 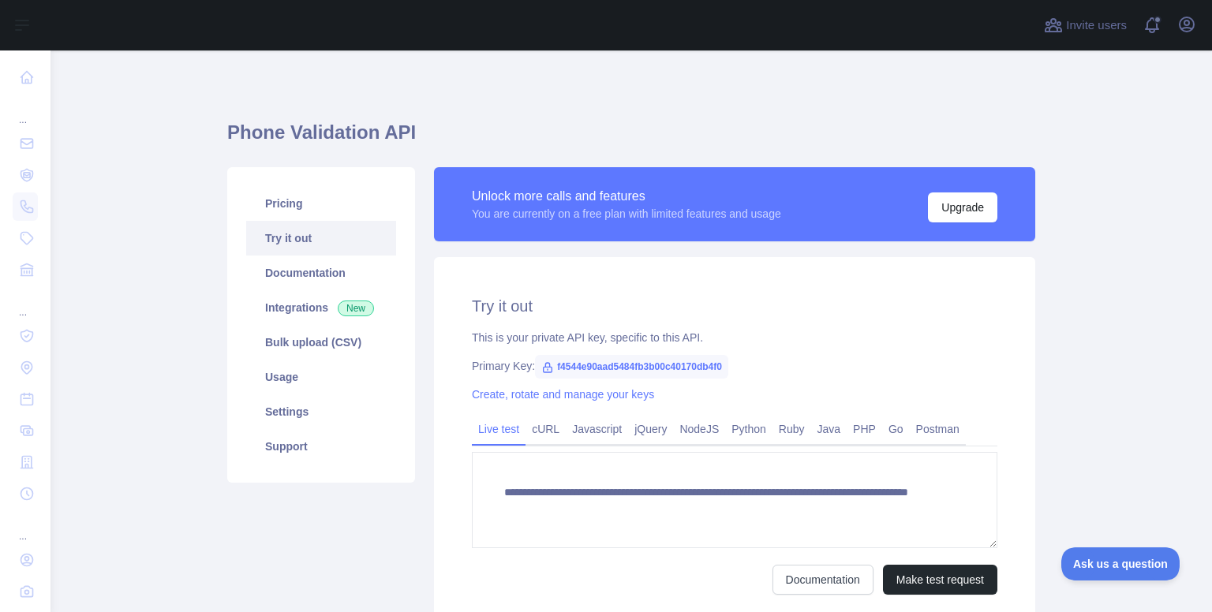 What do you see at coordinates (321, 238) in the screenshot?
I see `a: Try it out` at bounding box center [321, 238].